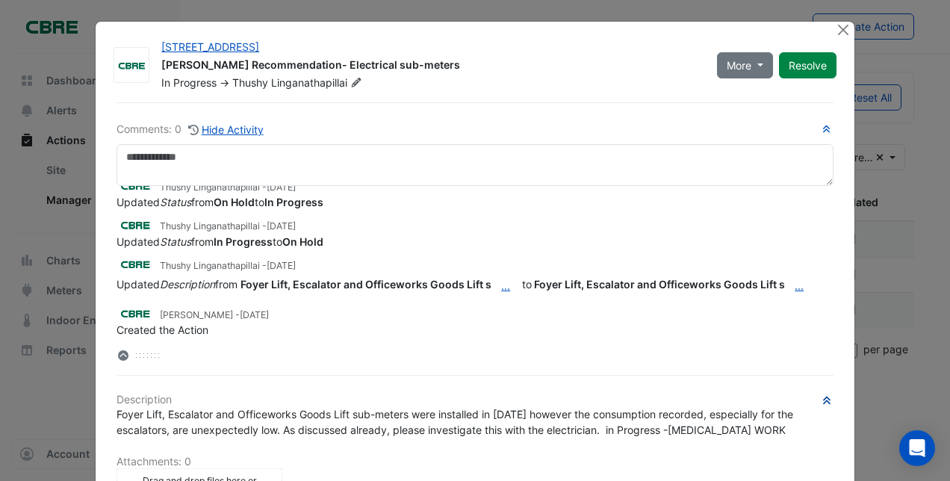  What do you see at coordinates (465, 284) in the screenshot?
I see `span: to` at bounding box center [465, 284].